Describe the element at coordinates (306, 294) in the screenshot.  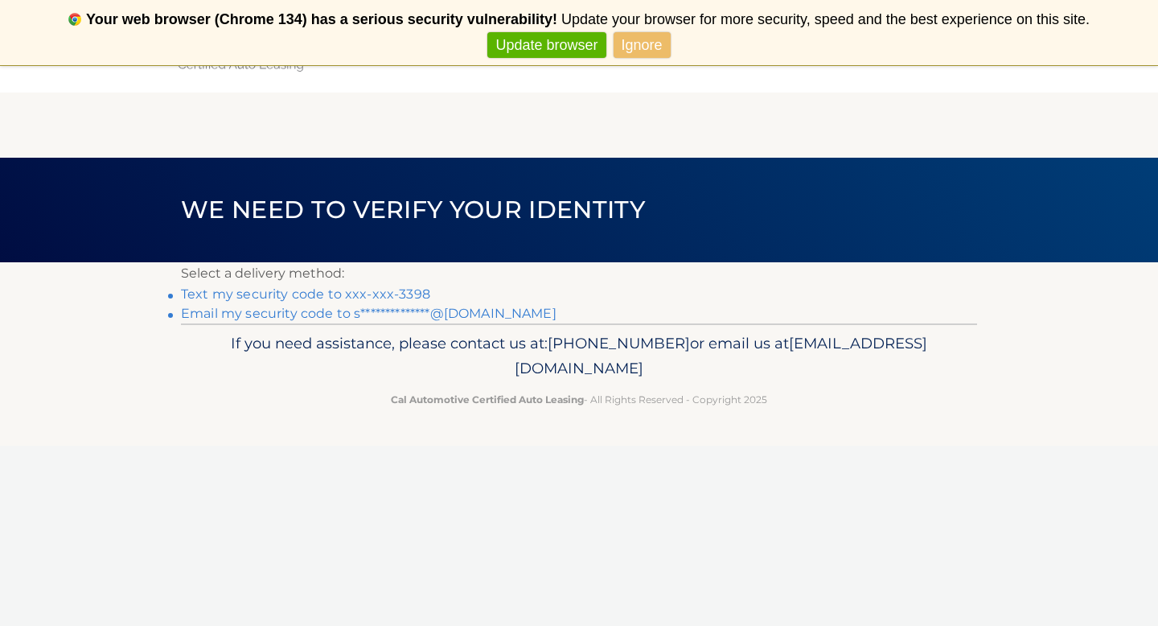
I see `a: Text my security code to xxx-xxx-3398` at that location.